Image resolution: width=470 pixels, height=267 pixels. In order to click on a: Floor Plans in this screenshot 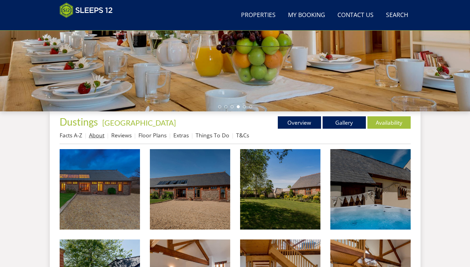, I will do `click(152, 135)`.